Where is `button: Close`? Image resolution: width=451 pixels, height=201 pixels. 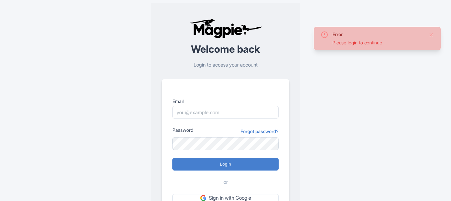 button: Close is located at coordinates (431, 35).